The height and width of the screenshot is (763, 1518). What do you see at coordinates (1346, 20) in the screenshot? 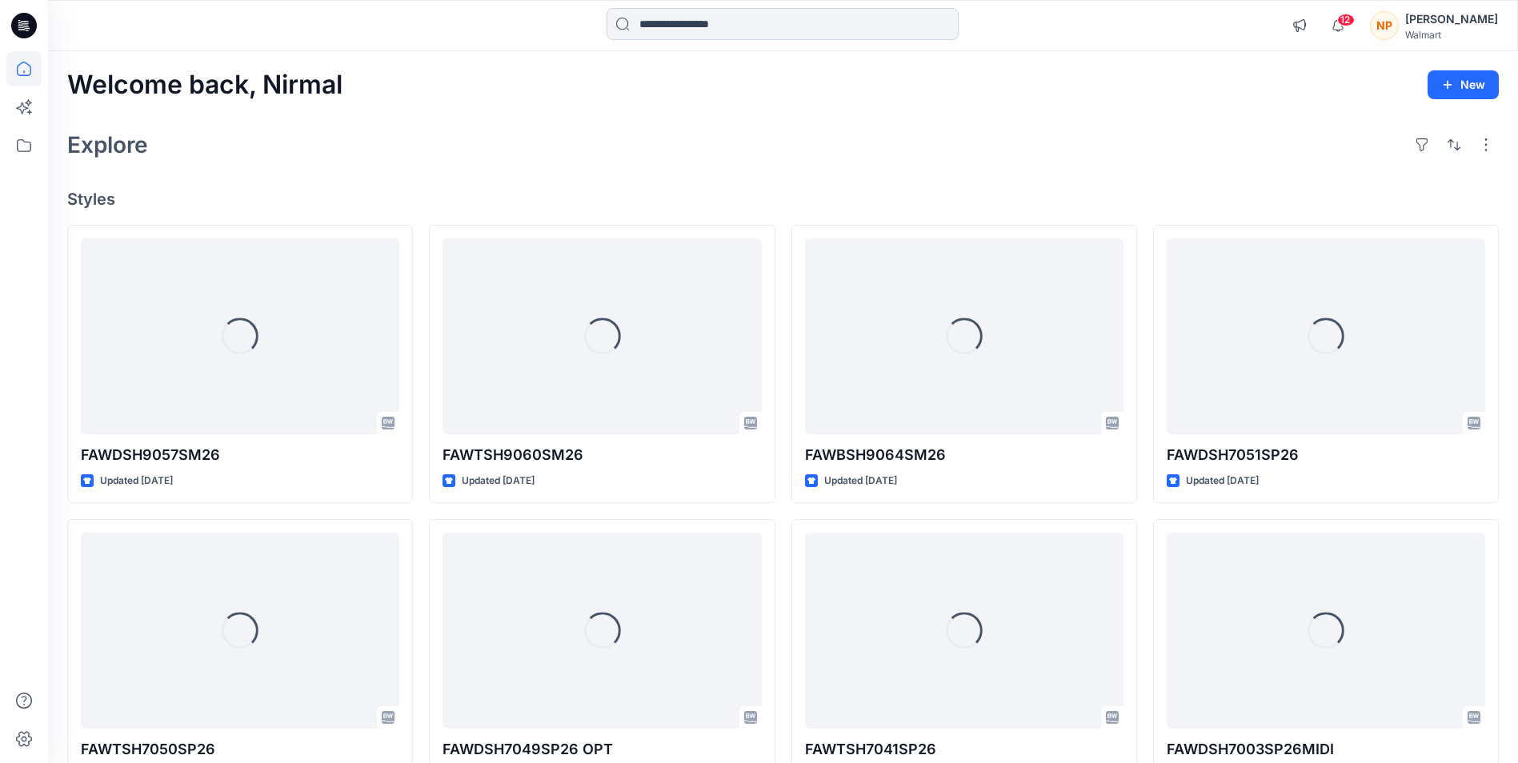
I see `span: 12` at bounding box center [1346, 20].